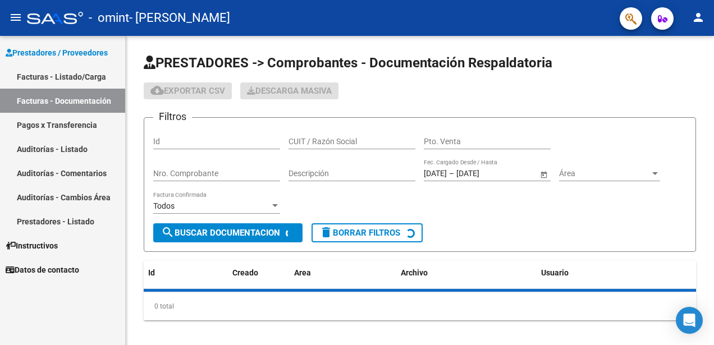 This screenshot has width=714, height=345. I want to click on datatable-header-cell: Usuario, so click(621, 273).